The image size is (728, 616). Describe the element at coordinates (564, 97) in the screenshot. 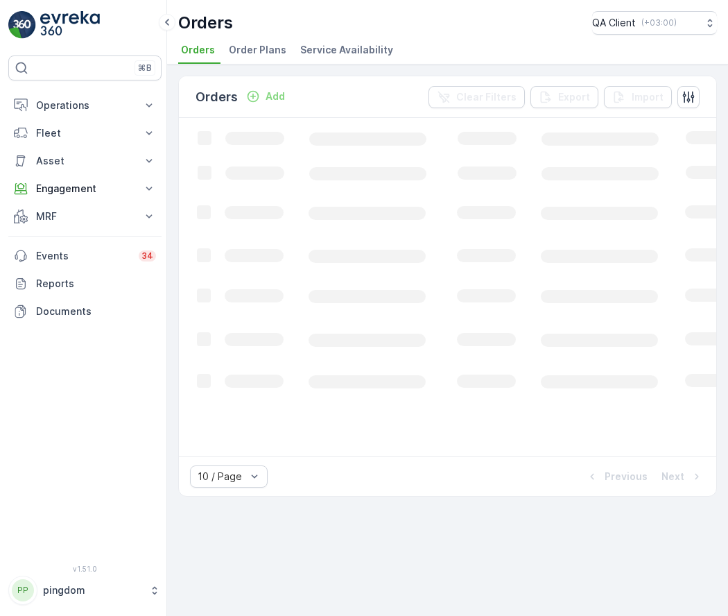

I see `button: Export` at that location.